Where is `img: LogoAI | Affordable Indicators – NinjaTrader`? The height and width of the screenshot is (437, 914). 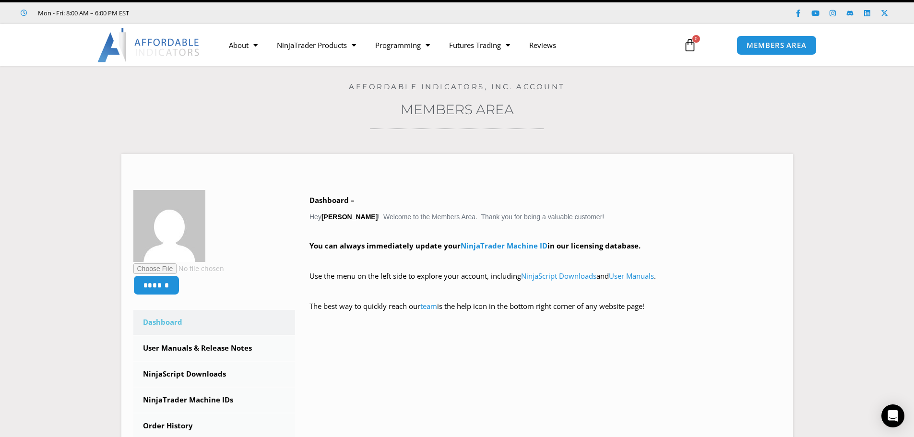 img: LogoAI | Affordable Indicators – NinjaTrader is located at coordinates (149, 45).